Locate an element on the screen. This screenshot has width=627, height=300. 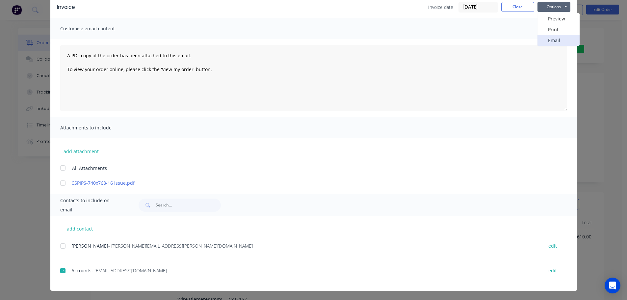
button: Close is located at coordinates (517, 7).